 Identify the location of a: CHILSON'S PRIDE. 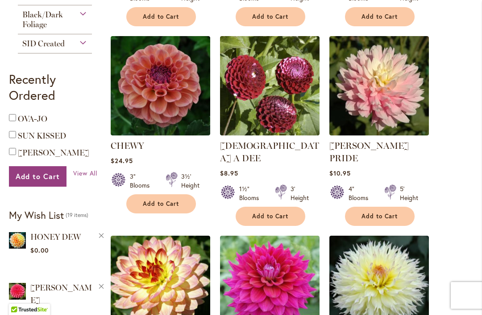
(379, 133).